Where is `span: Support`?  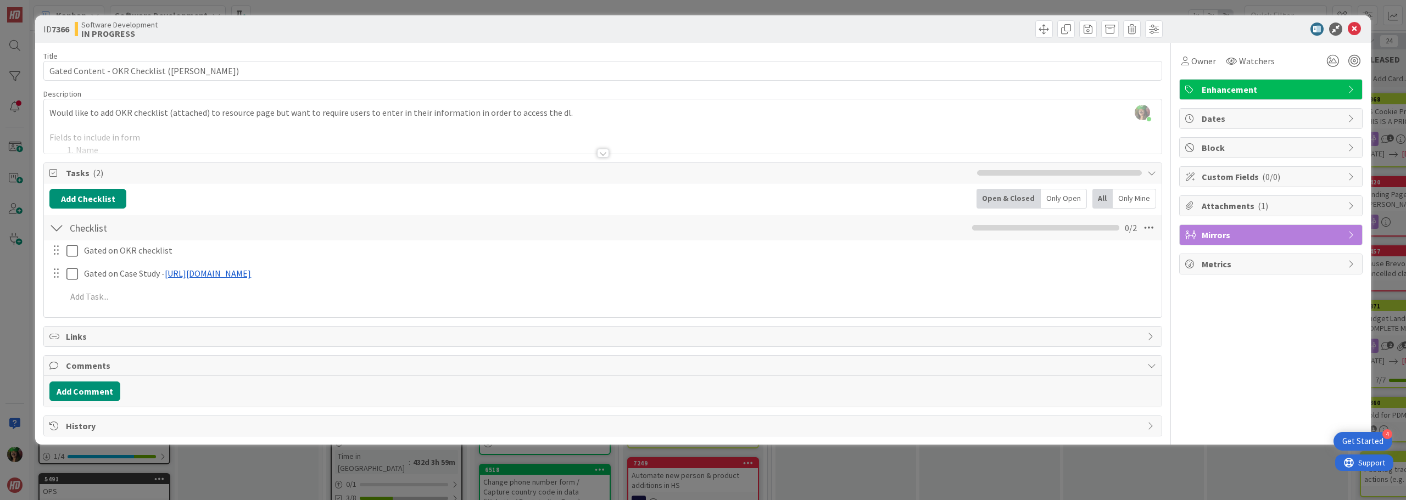 span: Support is located at coordinates (36, 8).